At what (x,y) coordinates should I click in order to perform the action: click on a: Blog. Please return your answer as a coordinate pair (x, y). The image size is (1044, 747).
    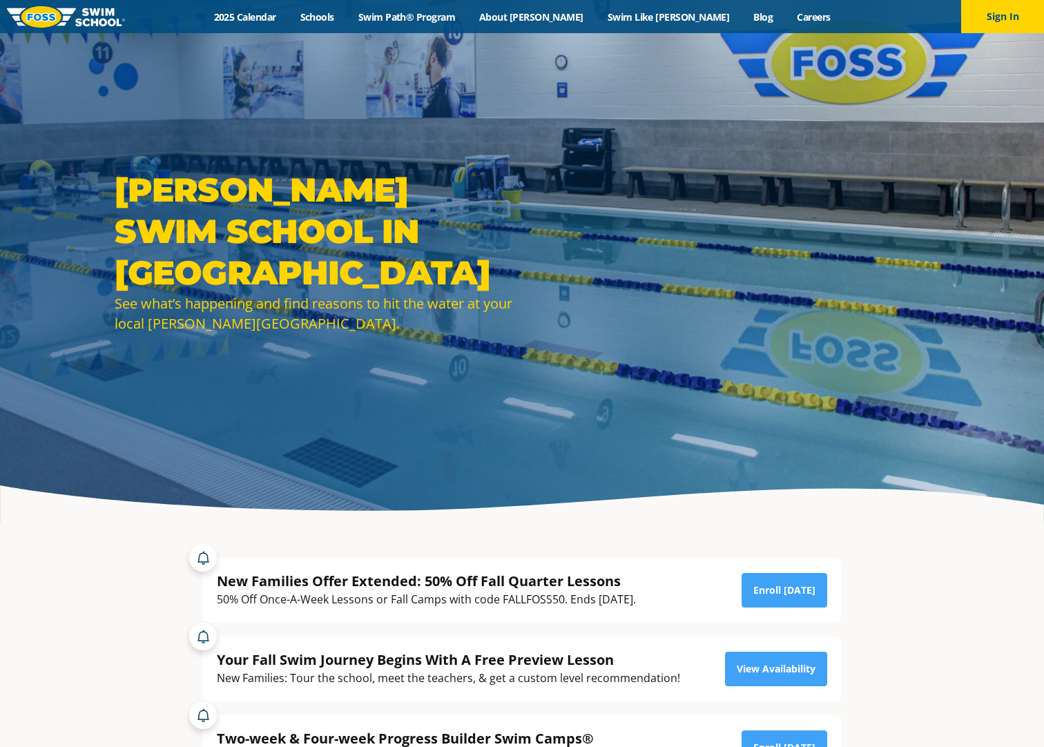
    Looking at the image, I should click on (763, 17).